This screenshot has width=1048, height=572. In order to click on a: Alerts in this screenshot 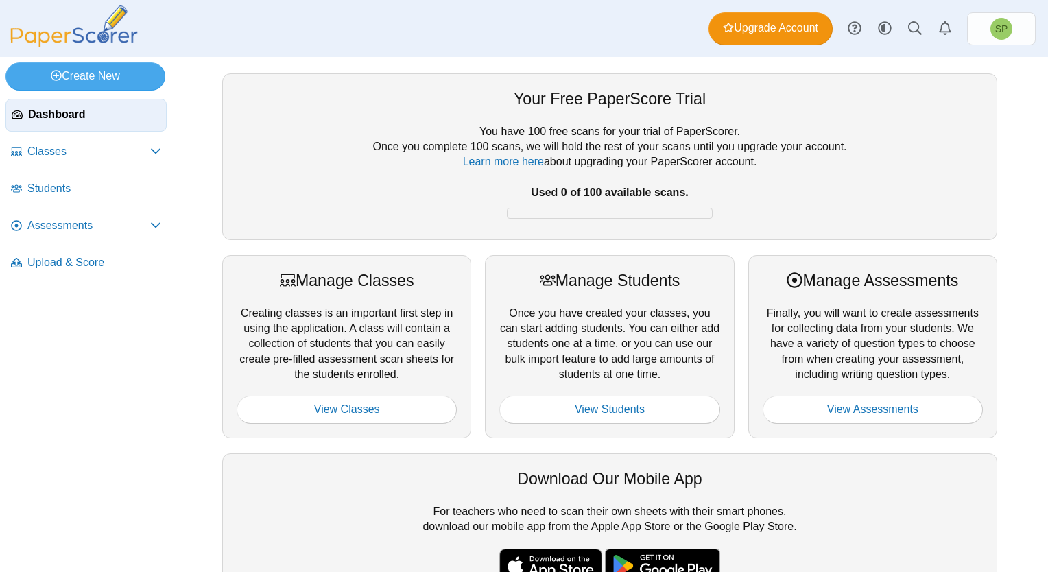, I will do `click(945, 29)`.